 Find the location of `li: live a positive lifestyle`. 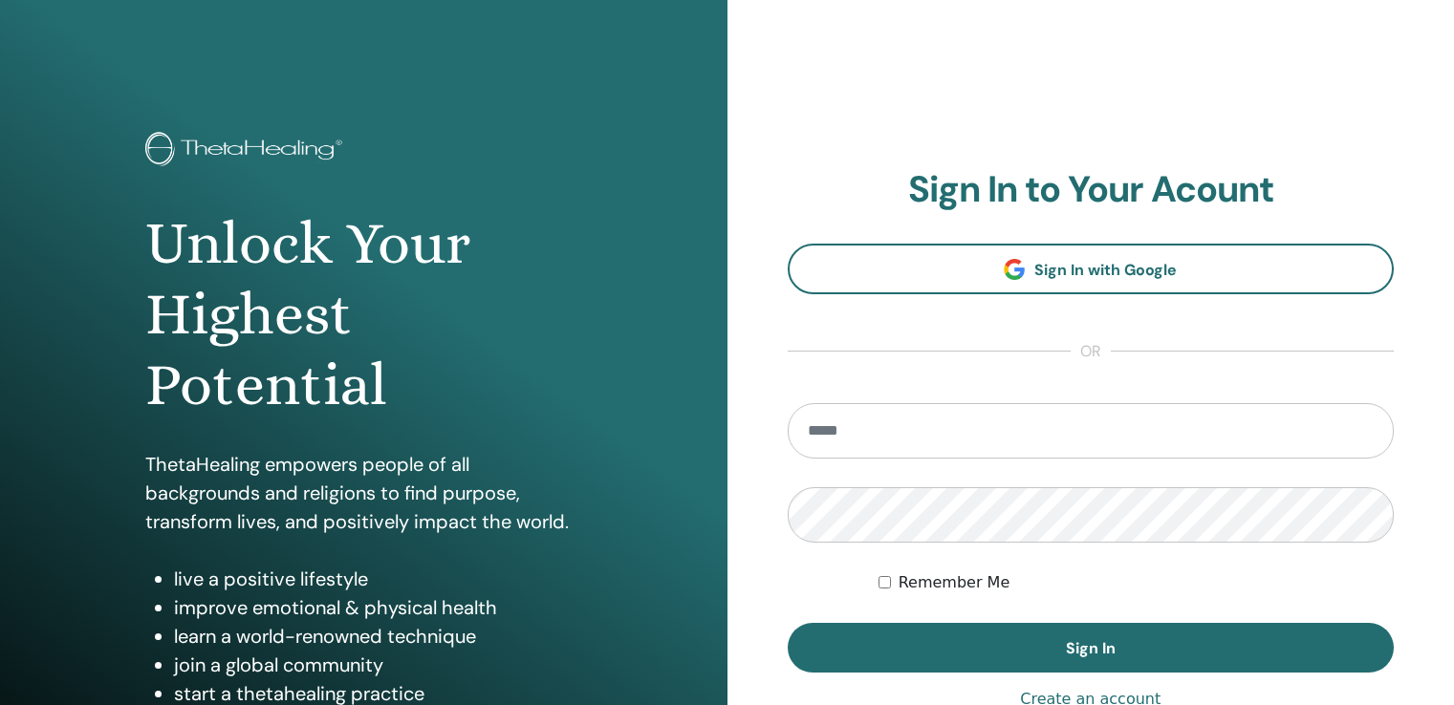

li: live a positive lifestyle is located at coordinates (378, 579).